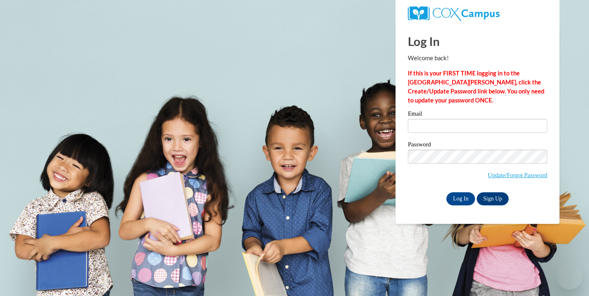 The image size is (589, 296). What do you see at coordinates (477, 58) in the screenshot?
I see `p: Welcome back!` at bounding box center [477, 58].